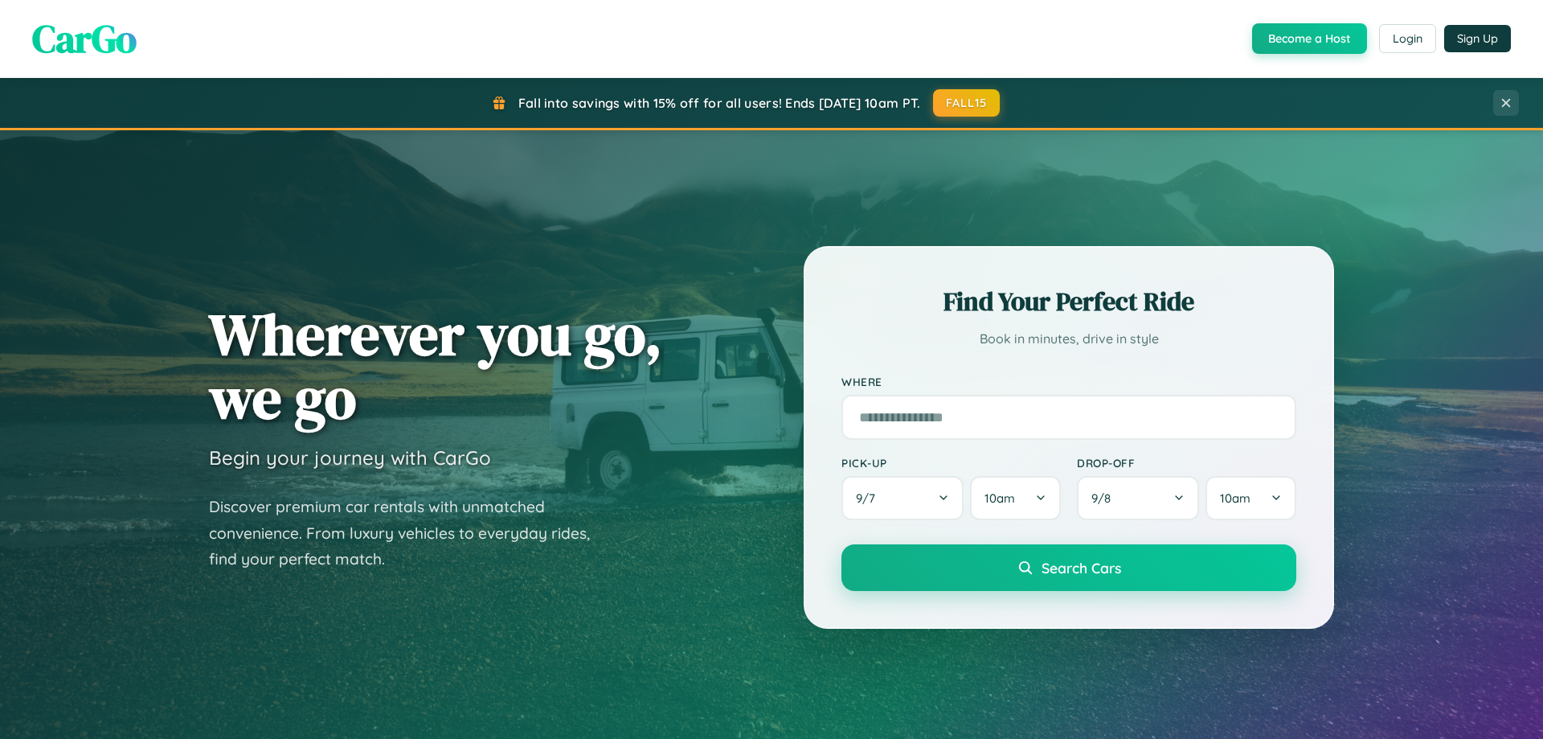 The image size is (1543, 739). Describe the element at coordinates (1069, 301) in the screenshot. I see `h2: Find Your Perfect Ride` at that location.